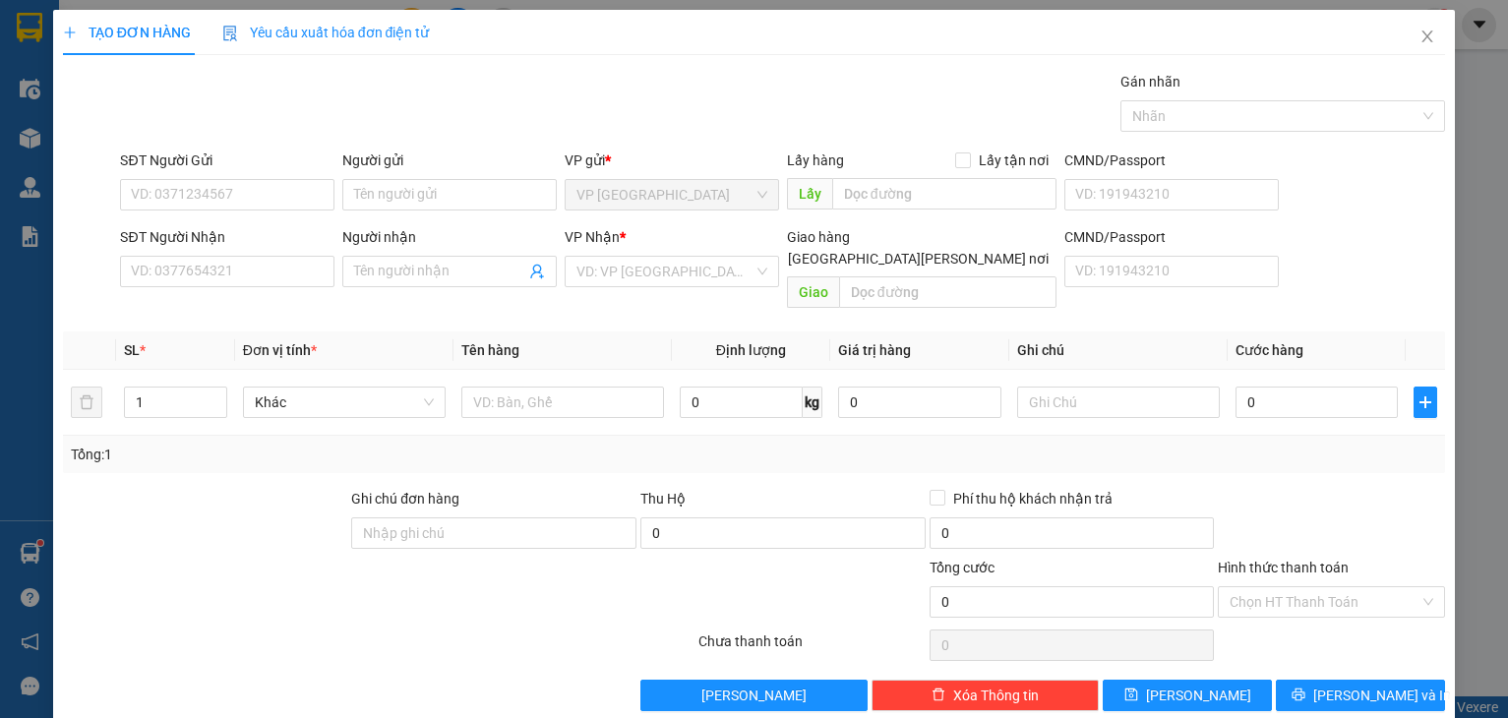  What do you see at coordinates (405, 499) in the screenshot?
I see `label: Ghi chú đơn hàng` at bounding box center [405, 499].